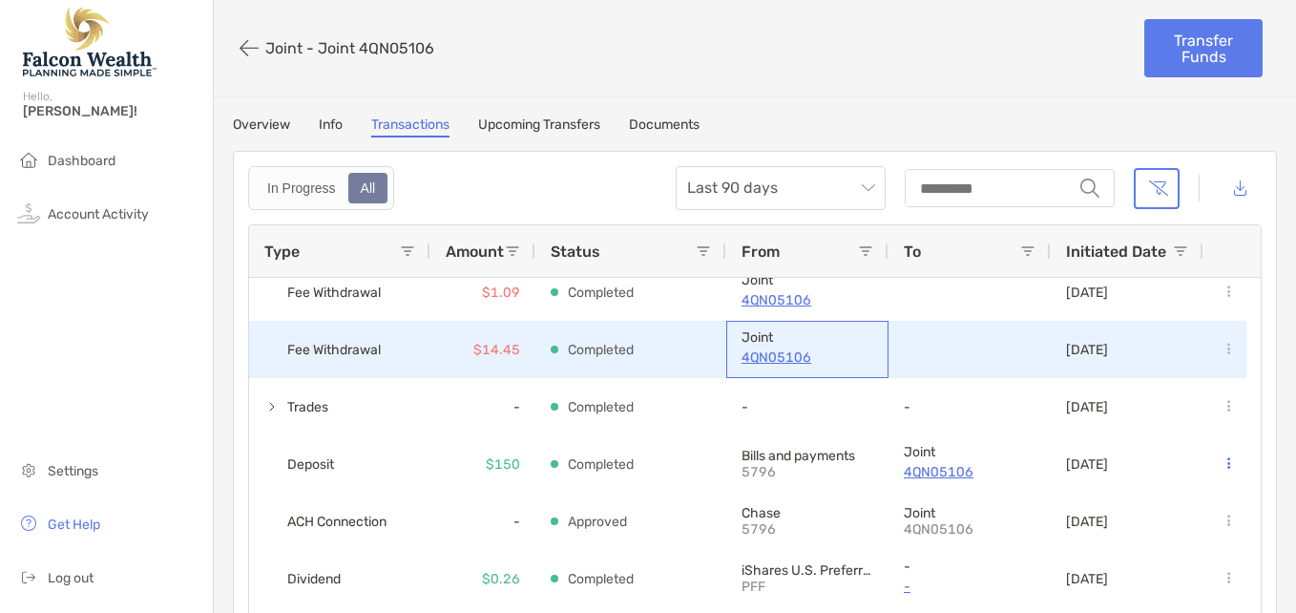 The width and height of the screenshot is (1296, 613). What do you see at coordinates (29, 159) in the screenshot?
I see `img: household icon` at bounding box center [29, 159].